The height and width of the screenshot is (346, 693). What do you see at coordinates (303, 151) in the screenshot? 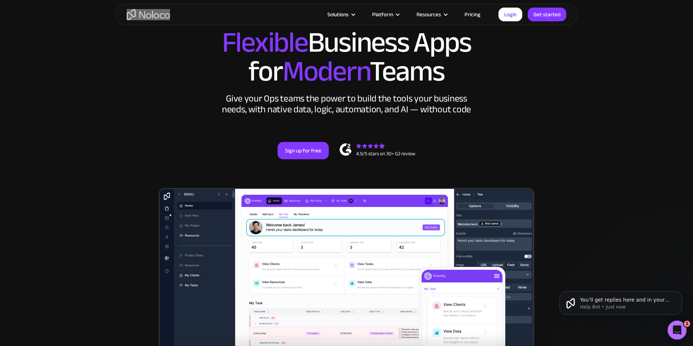
I see `a: Sign up for free` at bounding box center [303, 151].